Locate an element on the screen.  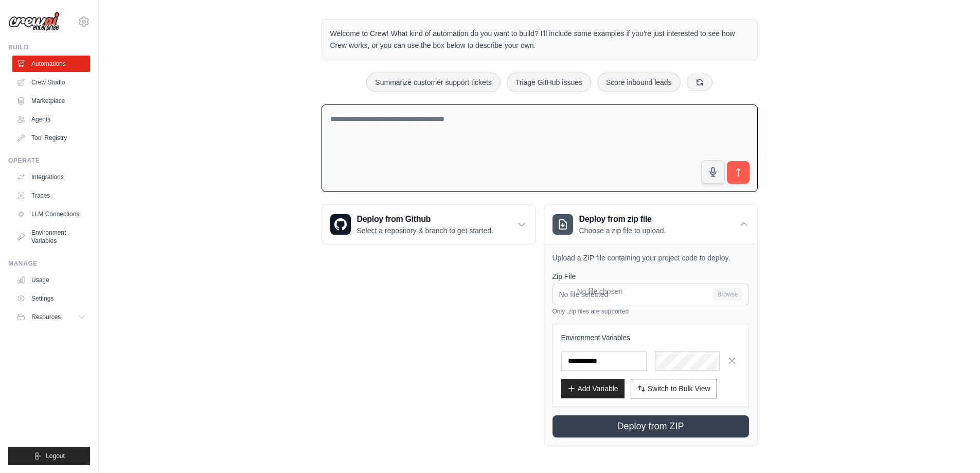
a: Integrations is located at coordinates (51, 177).